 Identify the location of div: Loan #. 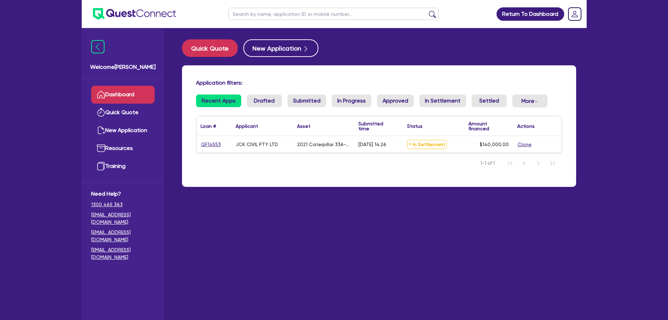
(208, 126).